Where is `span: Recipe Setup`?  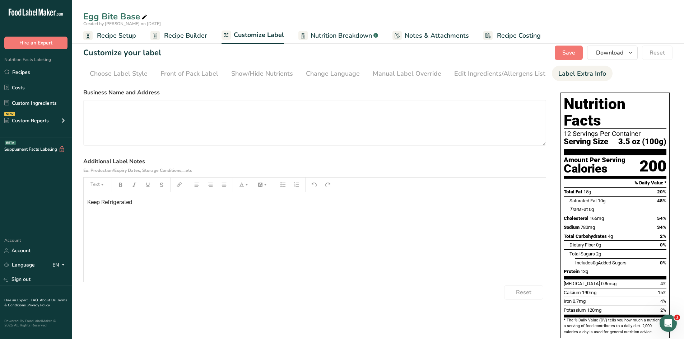
span: Recipe Setup is located at coordinates (116, 36).